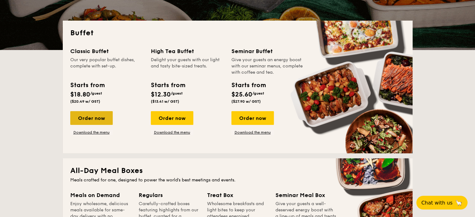 The height and width of the screenshot is (217, 475). Describe the element at coordinates (436, 202) in the screenshot. I see `span: Chat with us` at that location.